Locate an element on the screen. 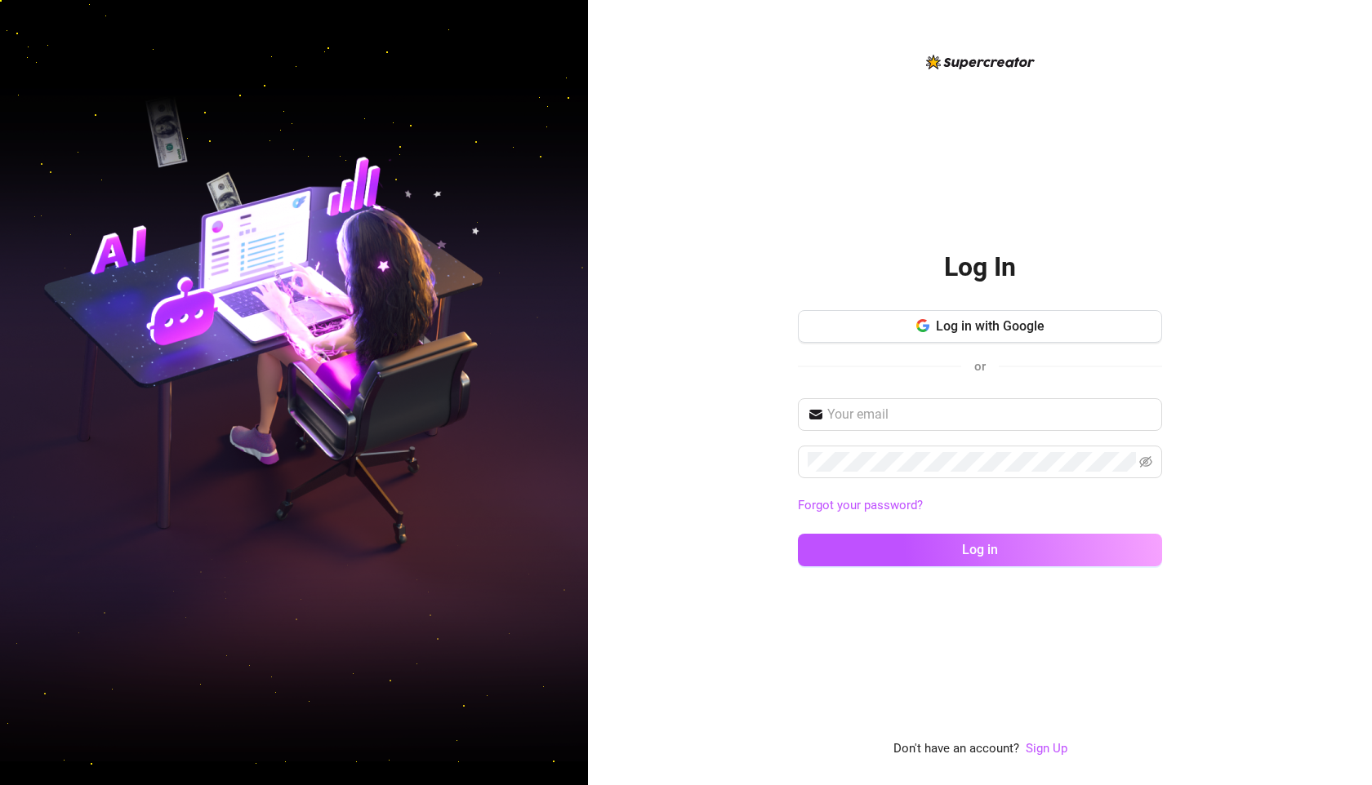 The image size is (1372, 785). span: or is located at coordinates (980, 367).